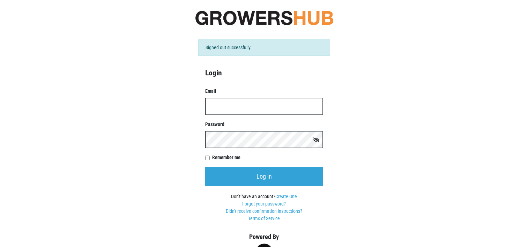  I want to click on a: Didn't receive confirmation instructions?, so click(264, 211).